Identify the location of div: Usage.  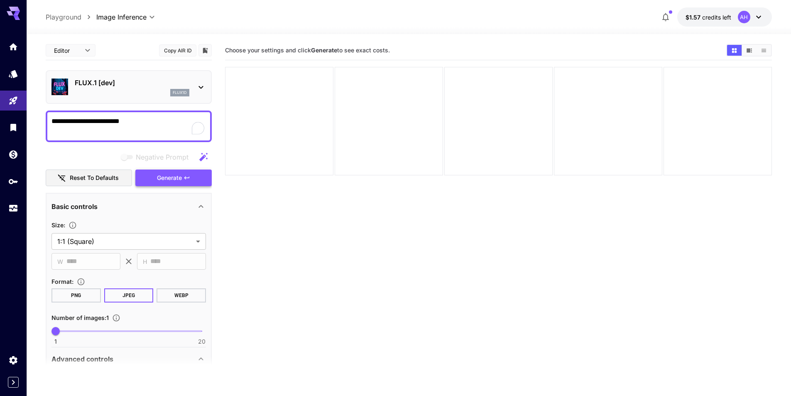
(13, 208).